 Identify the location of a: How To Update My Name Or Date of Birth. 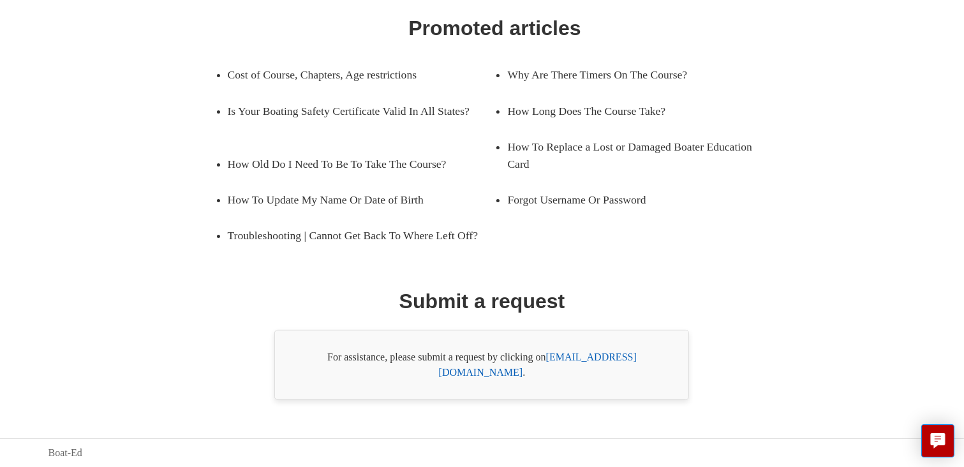
(352, 200).